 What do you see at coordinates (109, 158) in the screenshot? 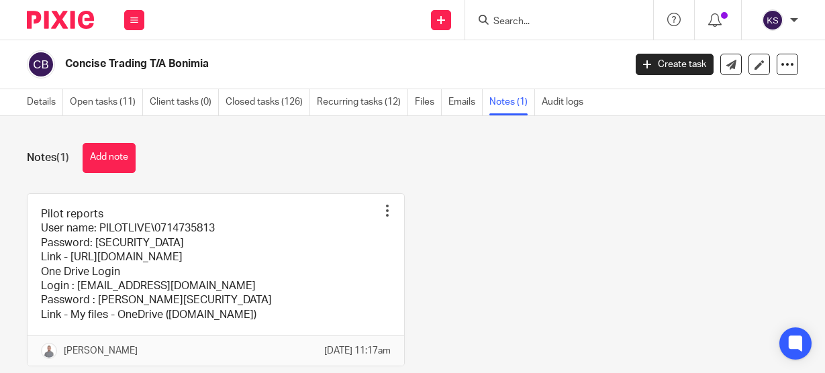
I see `button: Add note` at bounding box center [109, 158].